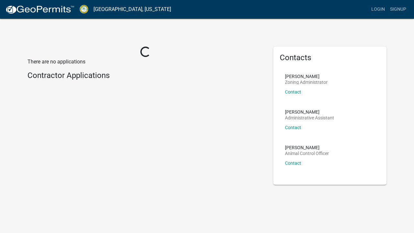 Image resolution: width=414 pixels, height=233 pixels. What do you see at coordinates (398, 9) in the screenshot?
I see `a: Signup` at bounding box center [398, 9].